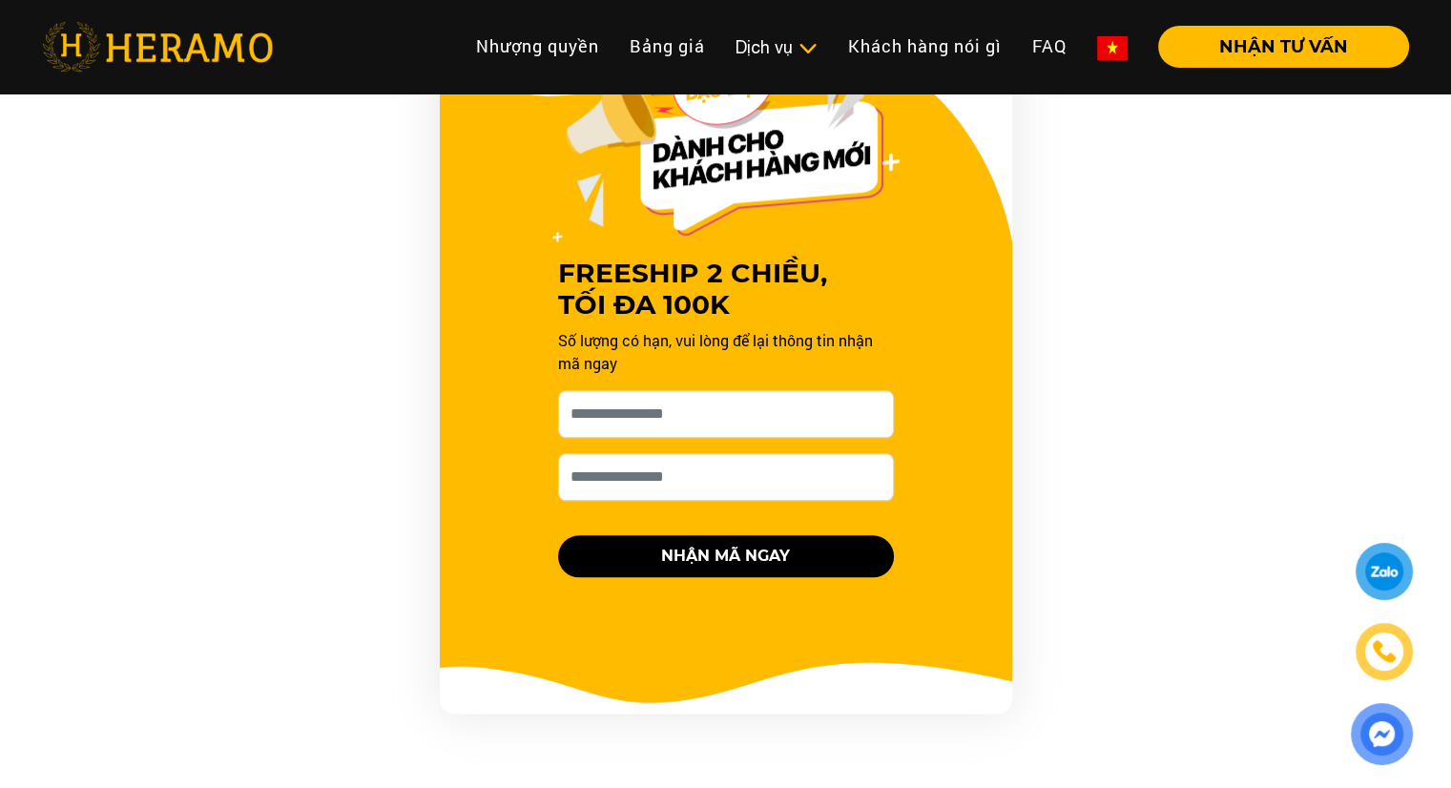  What do you see at coordinates (924, 46) in the screenshot?
I see `a: Khách hàng nói gì` at bounding box center [924, 46].